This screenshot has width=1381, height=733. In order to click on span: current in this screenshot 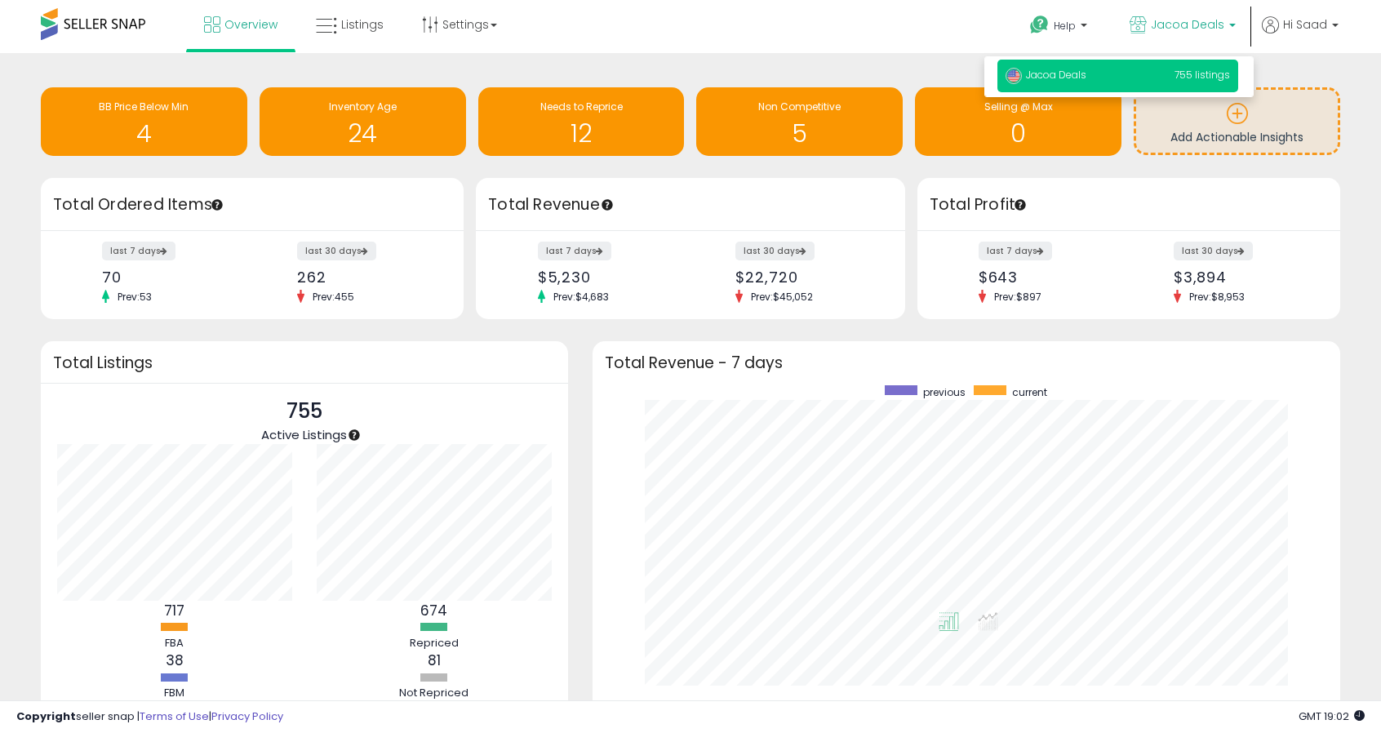, I will do `click(1029, 392)`.